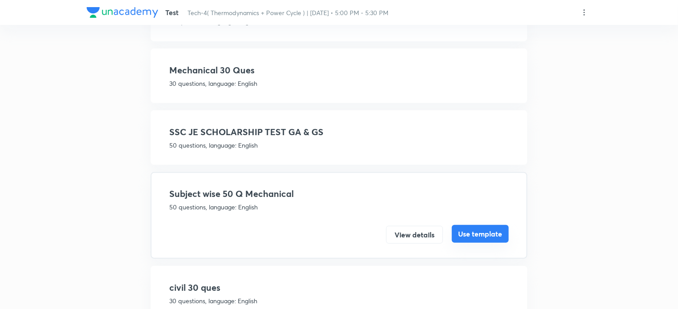  What do you see at coordinates (172, 12) in the screenshot?
I see `span: Test` at bounding box center [172, 12].